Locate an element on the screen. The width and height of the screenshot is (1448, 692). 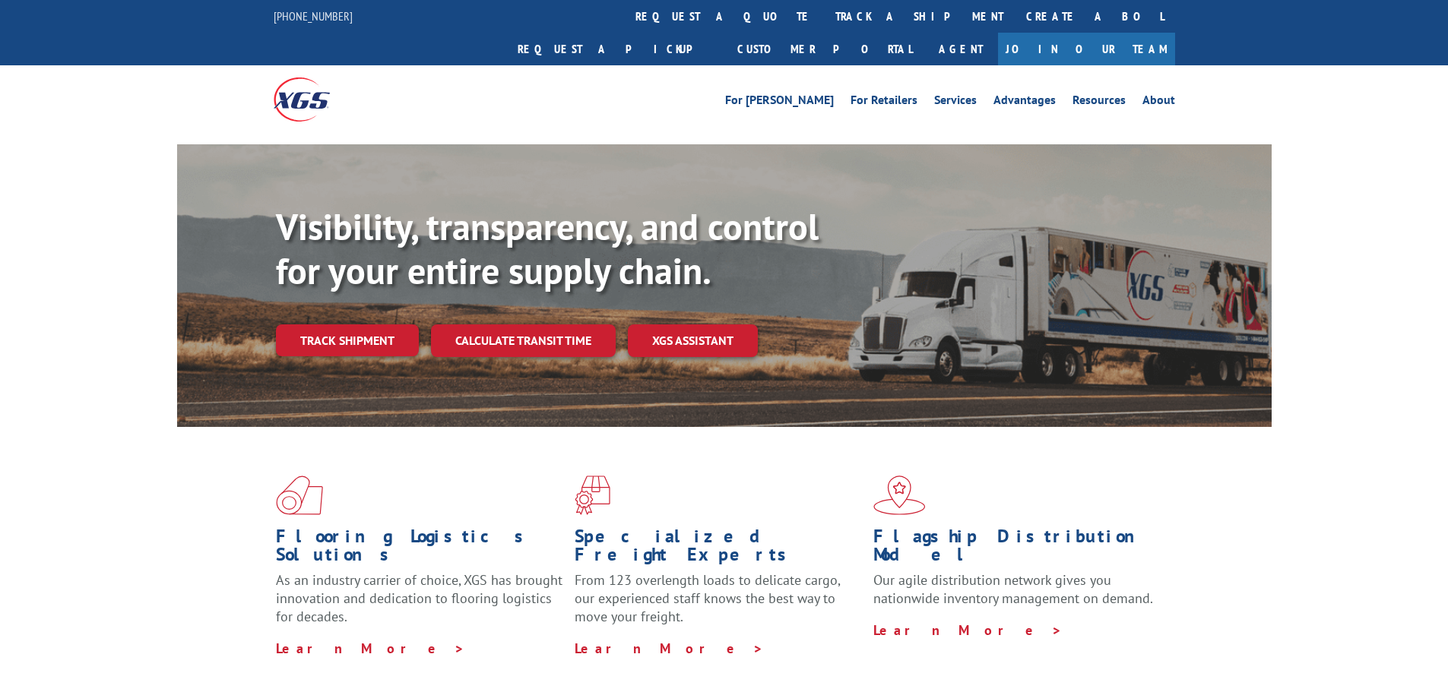
img: xgs-icon-total-supply-chain-intelligence-red is located at coordinates (299, 495).